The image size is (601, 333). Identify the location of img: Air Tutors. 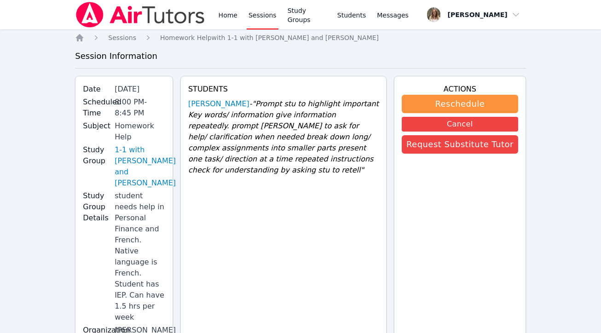
(140, 15).